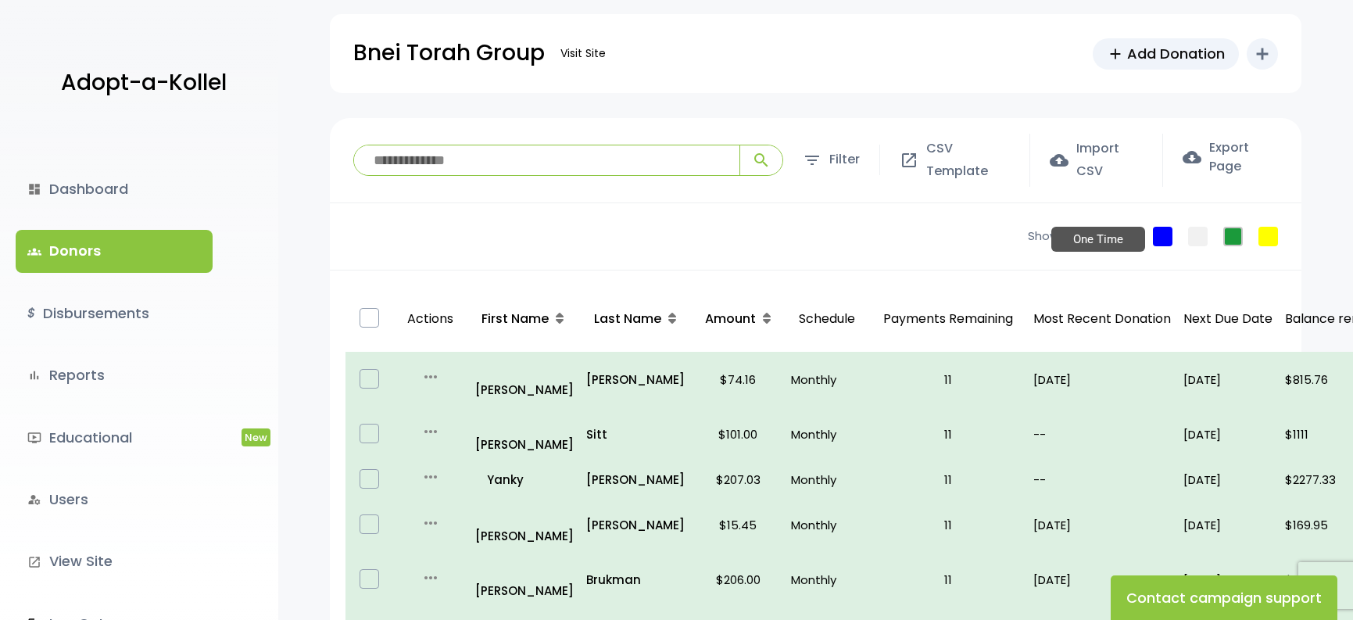 Image resolution: width=1353 pixels, height=620 pixels. I want to click on a: Adopt-a-Kollel, so click(140, 83).